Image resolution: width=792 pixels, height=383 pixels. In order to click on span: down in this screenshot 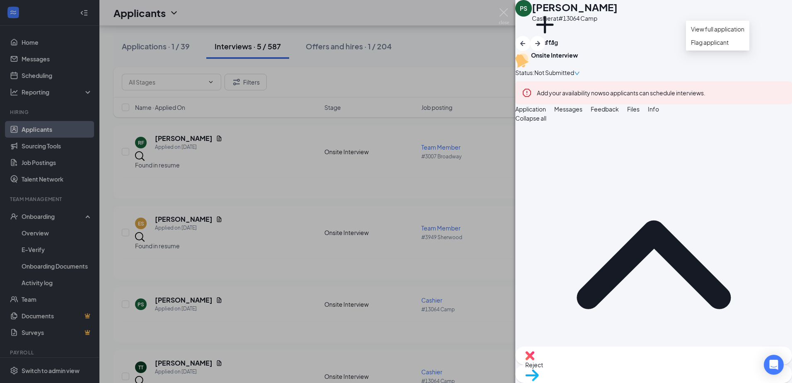, I will do `click(577, 73)`.